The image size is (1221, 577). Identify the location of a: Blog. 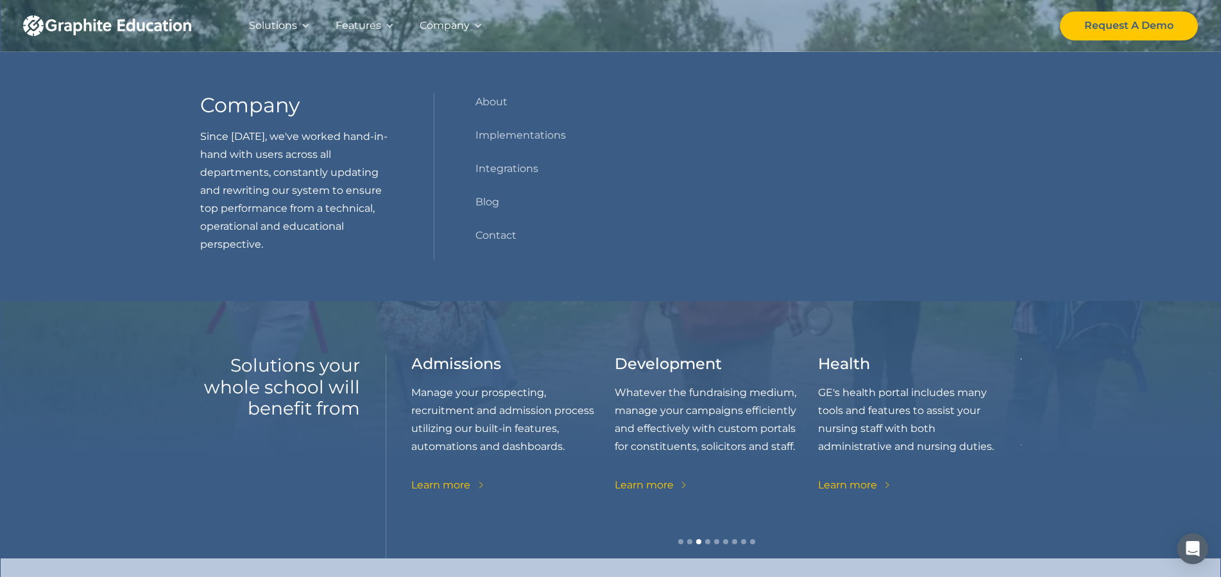
(487, 202).